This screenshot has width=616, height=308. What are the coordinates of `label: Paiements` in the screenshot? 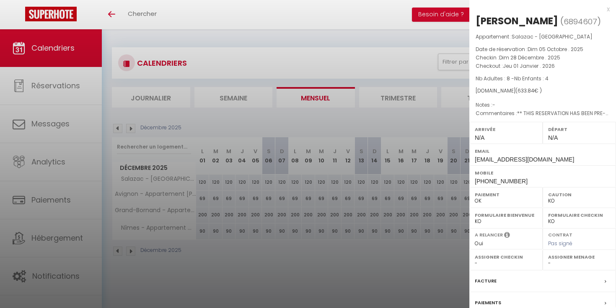 It's located at (488, 303).